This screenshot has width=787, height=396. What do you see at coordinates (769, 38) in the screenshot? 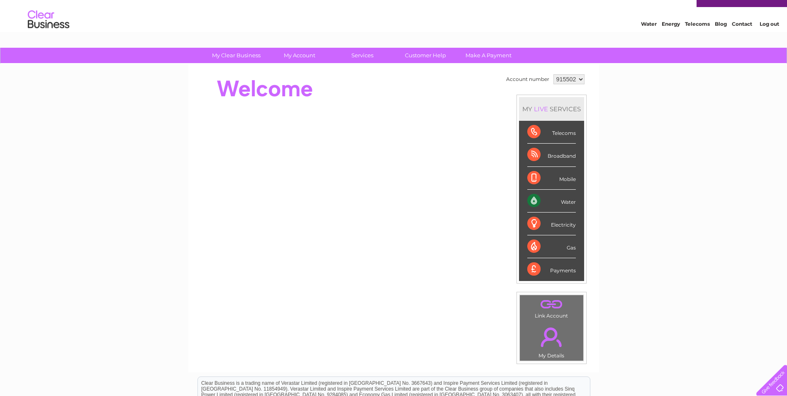
I see `a: Log out` at bounding box center [769, 38].